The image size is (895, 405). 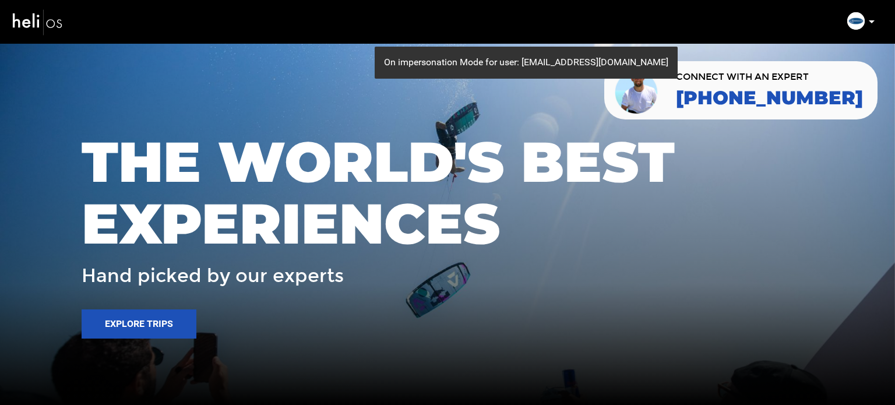 I want to click on img: heli-logo, so click(x=38, y=22).